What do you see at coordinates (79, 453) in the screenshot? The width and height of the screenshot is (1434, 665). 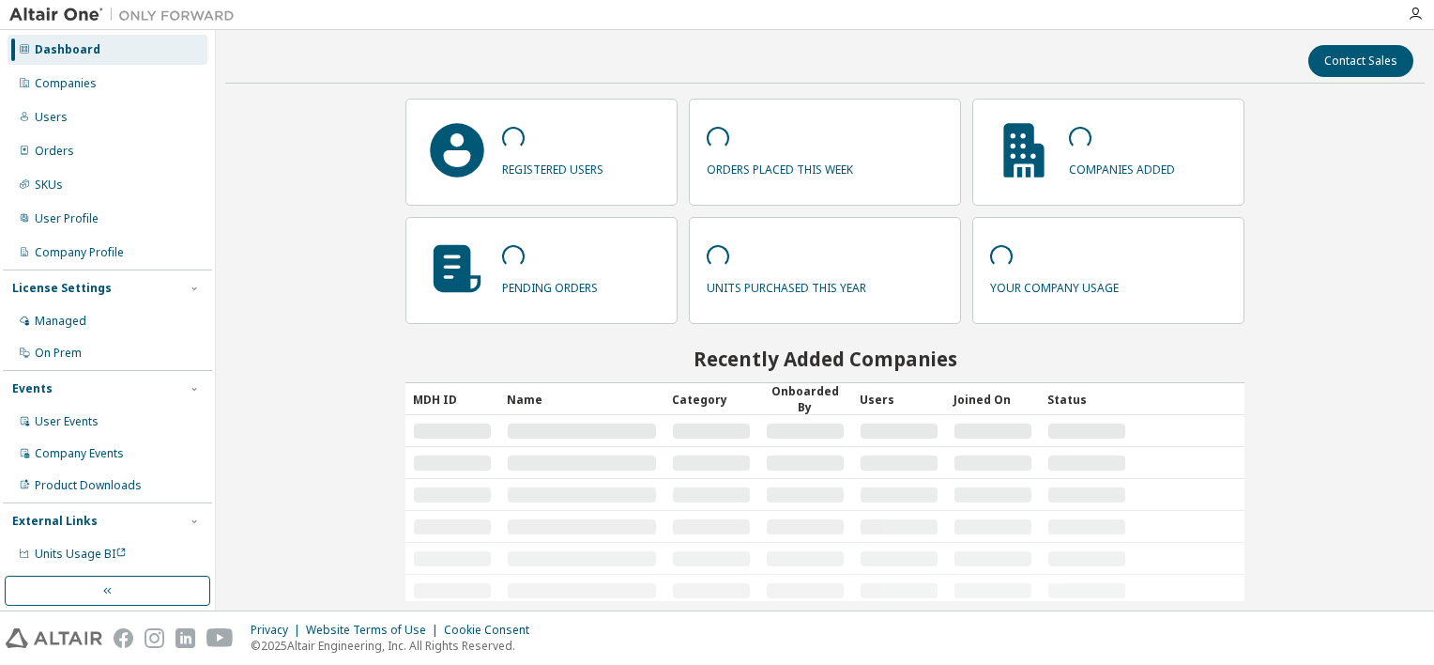 I see `div: Company Events` at bounding box center [79, 453].